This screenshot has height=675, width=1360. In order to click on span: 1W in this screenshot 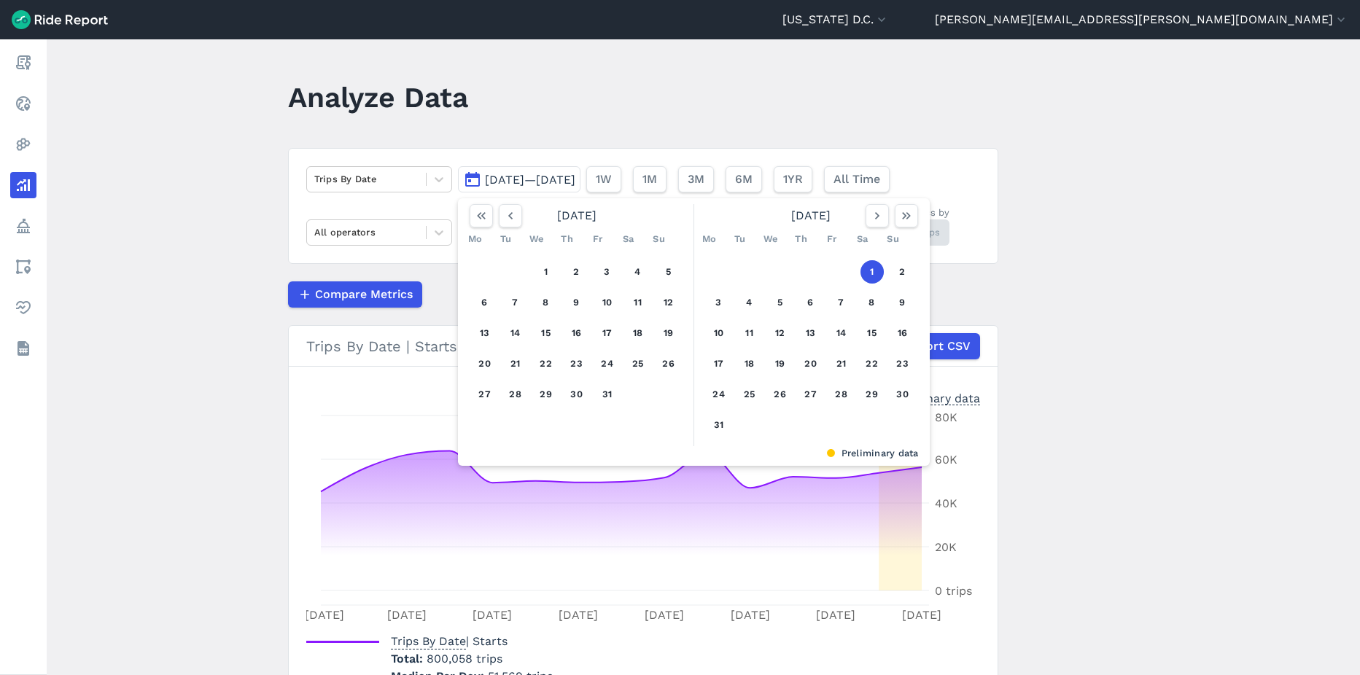, I will do `click(604, 179)`.